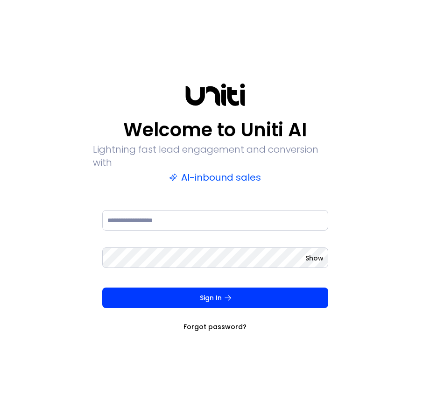 This screenshot has height=415, width=430. I want to click on p: AI-inbound sales, so click(215, 178).